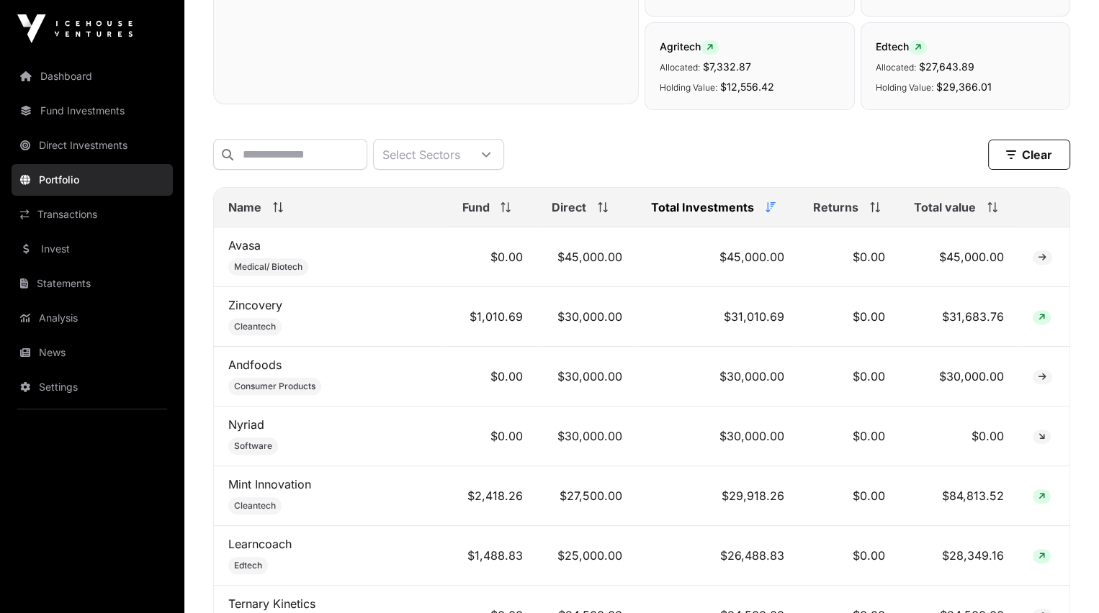  Describe the element at coordinates (92, 215) in the screenshot. I see `a: Transactions` at that location.